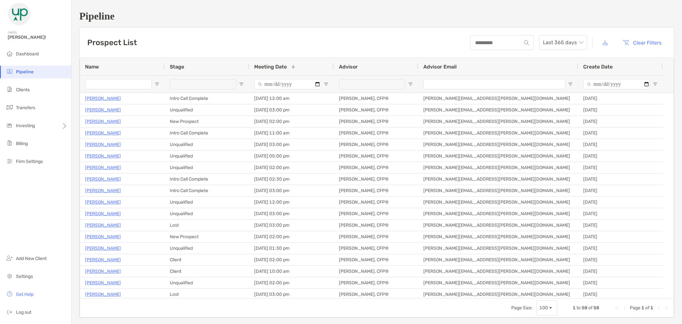  Describe the element at coordinates (29, 161) in the screenshot. I see `span: Firm Settings` at that location.